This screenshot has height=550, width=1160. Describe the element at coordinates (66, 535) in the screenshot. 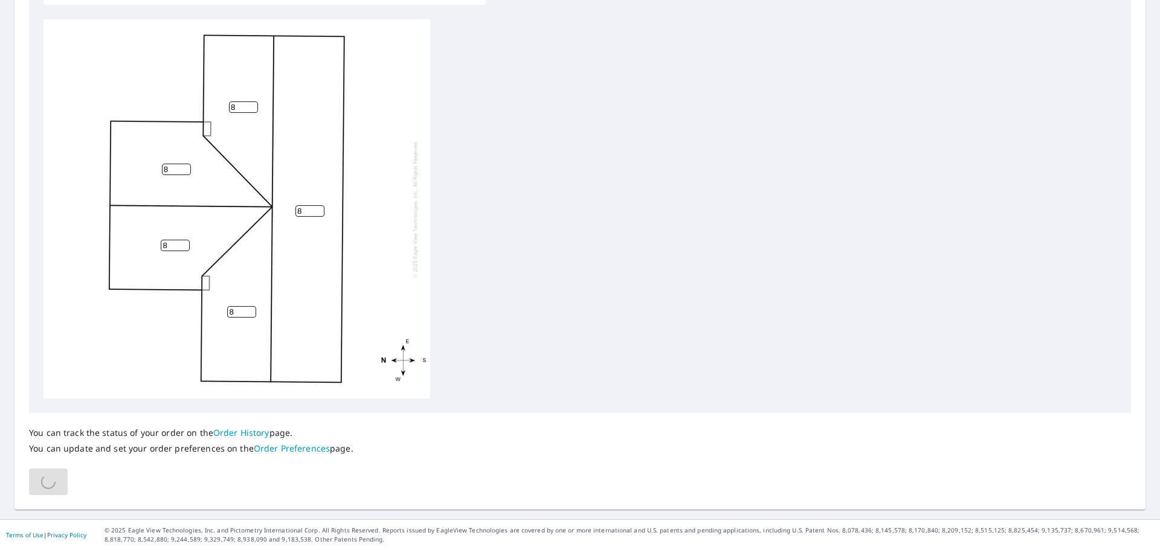

I see `a: Privacy Policy` at that location.